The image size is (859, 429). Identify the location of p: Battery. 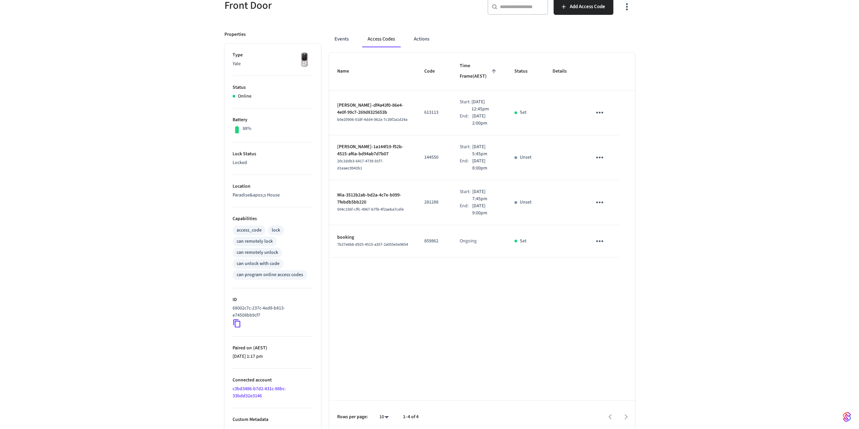
(273, 120).